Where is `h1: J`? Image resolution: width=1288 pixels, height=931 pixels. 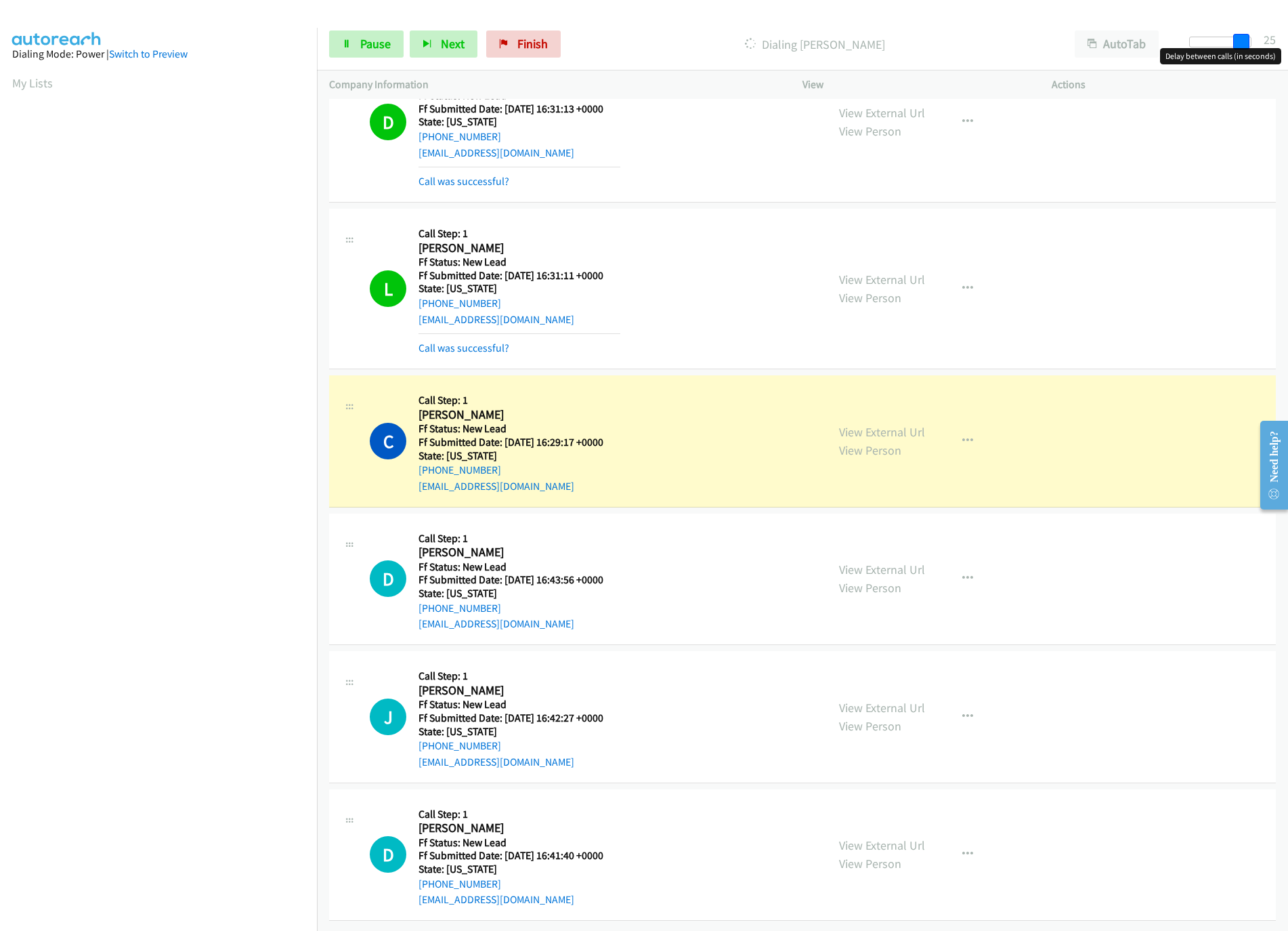 h1: J is located at coordinates (388, 717).